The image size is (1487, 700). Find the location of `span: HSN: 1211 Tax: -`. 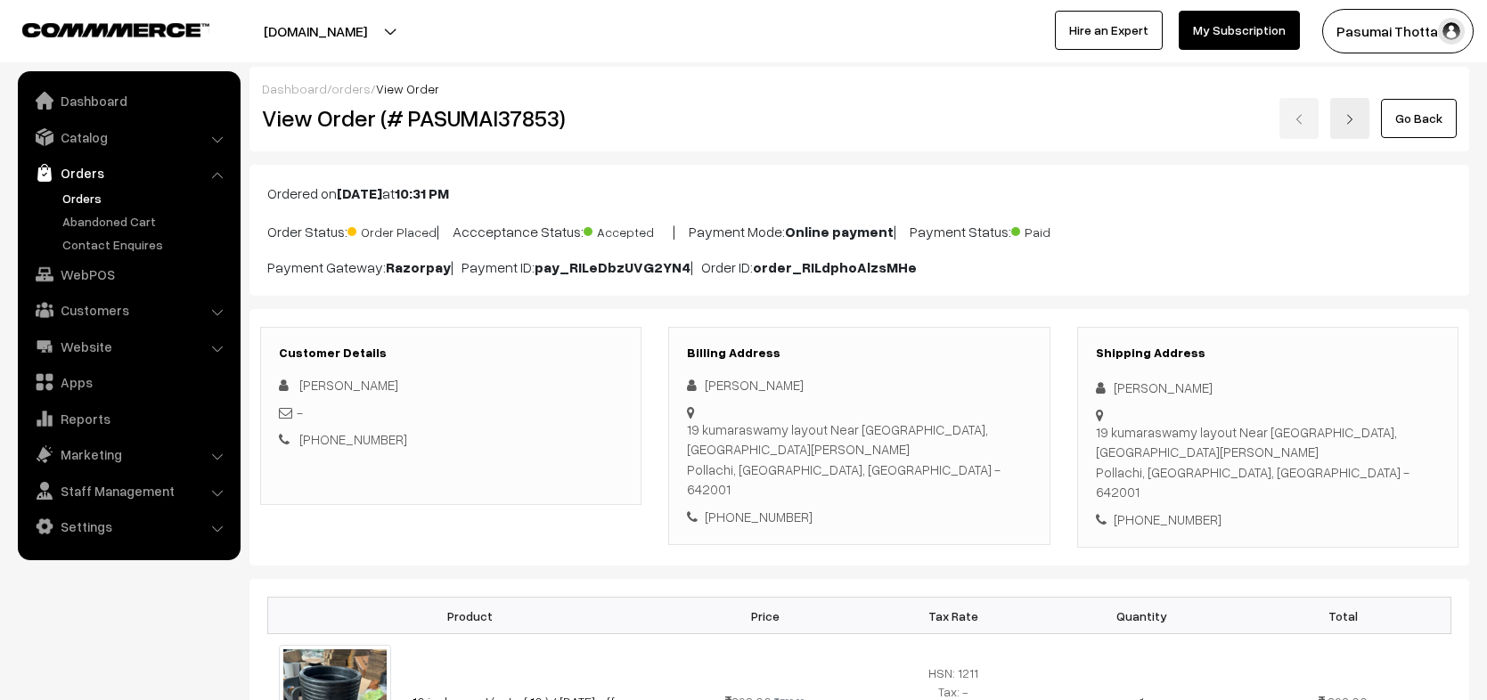

span: HSN: 1211 Tax: - is located at coordinates (953, 682).